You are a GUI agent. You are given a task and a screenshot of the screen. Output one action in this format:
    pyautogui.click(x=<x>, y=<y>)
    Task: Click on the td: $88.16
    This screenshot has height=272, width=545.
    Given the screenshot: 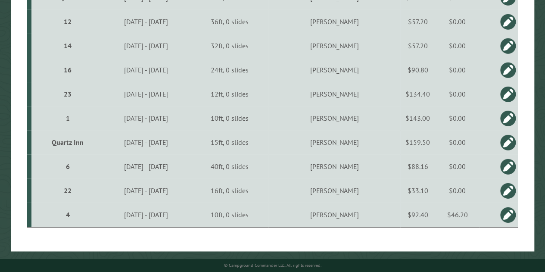 What is the action you would take?
    pyautogui.click(x=417, y=166)
    